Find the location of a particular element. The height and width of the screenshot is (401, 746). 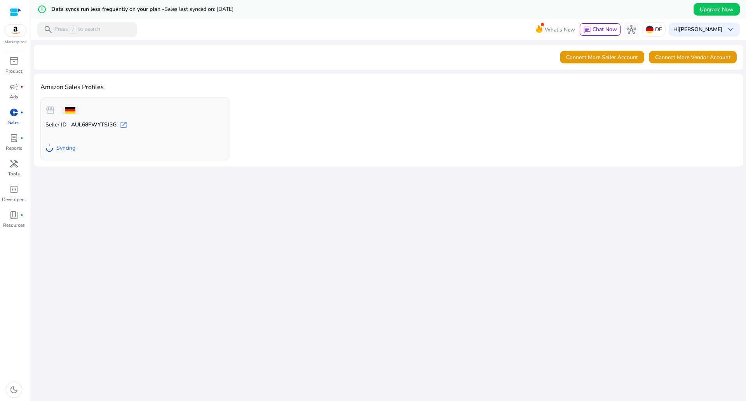

span: dark_mode is located at coordinates (14, 389).